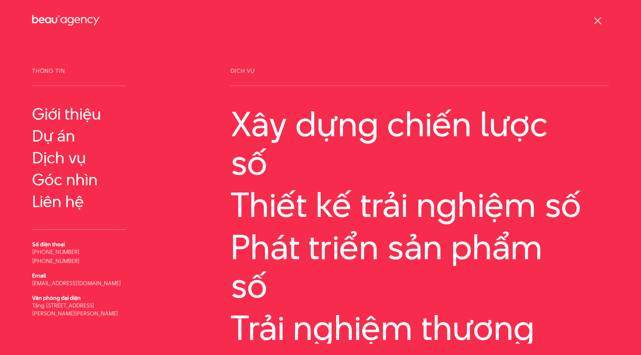  What do you see at coordinates (39, 275) in the screenshot?
I see `b: Email` at bounding box center [39, 275].